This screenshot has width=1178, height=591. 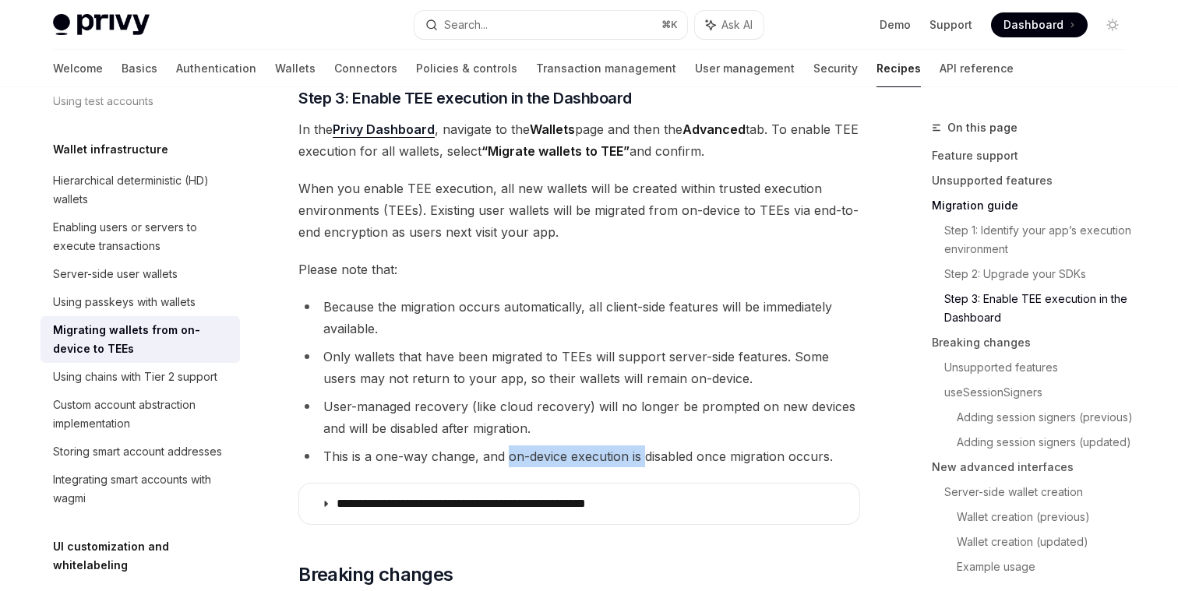 I want to click on button: Ask AI, so click(x=729, y=25).